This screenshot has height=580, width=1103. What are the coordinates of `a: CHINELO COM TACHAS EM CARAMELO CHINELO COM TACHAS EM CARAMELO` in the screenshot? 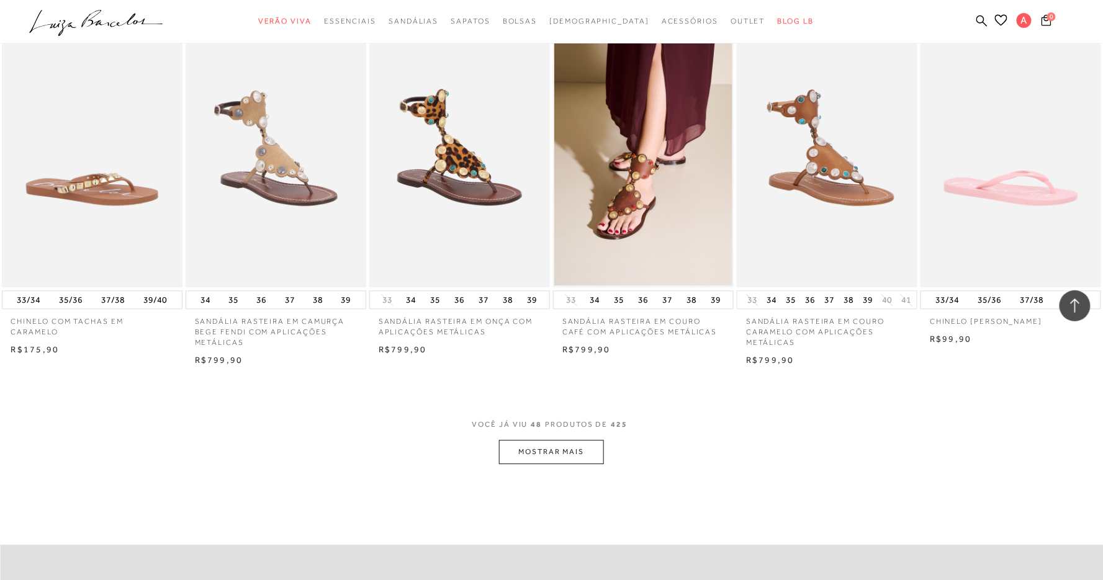 It's located at (92, 152).